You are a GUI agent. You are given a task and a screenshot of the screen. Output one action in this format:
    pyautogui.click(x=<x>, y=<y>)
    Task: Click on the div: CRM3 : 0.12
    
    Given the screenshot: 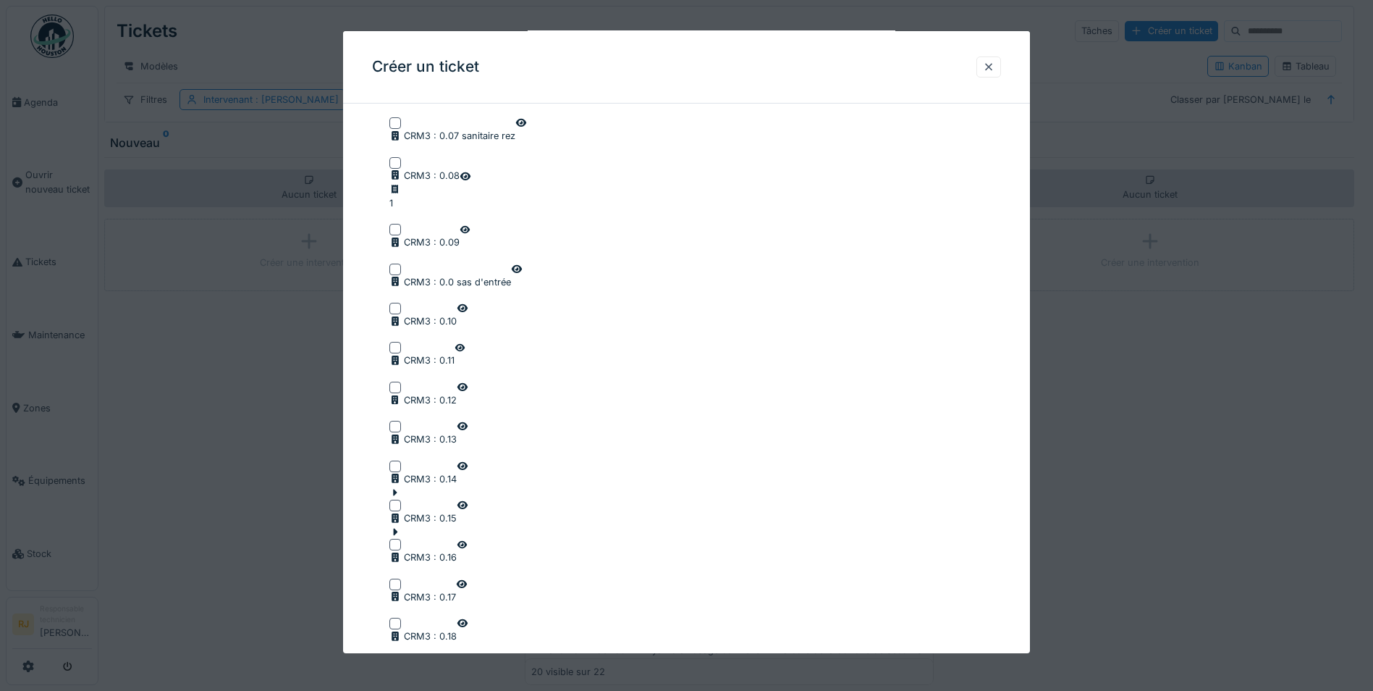 What is the action you would take?
    pyautogui.click(x=423, y=400)
    